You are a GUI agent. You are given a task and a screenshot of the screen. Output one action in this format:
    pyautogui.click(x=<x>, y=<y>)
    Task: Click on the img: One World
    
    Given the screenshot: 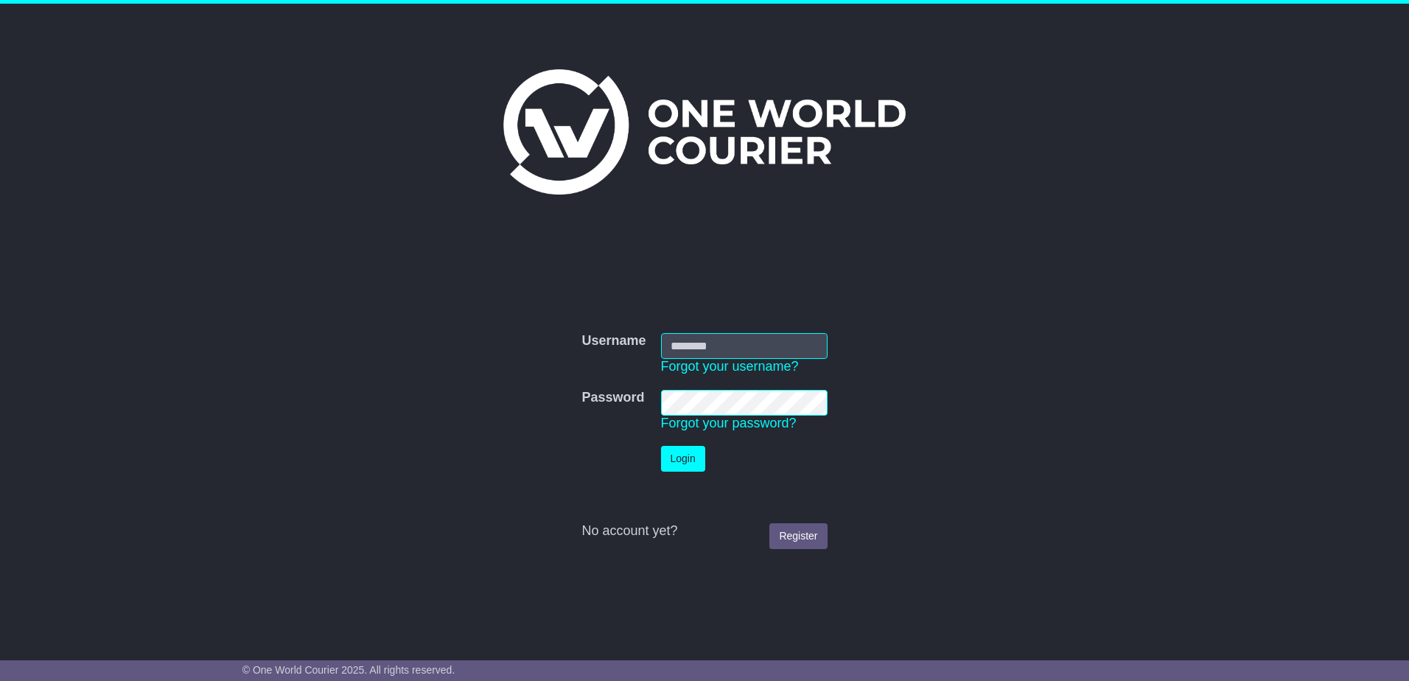 What is the action you would take?
    pyautogui.click(x=705, y=132)
    